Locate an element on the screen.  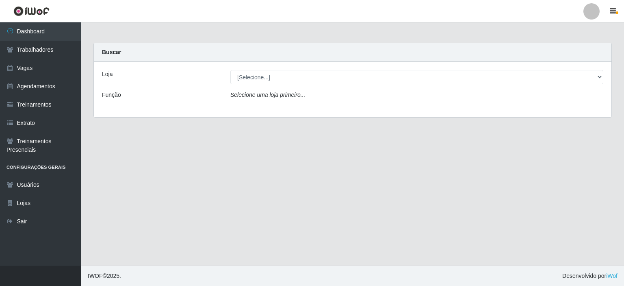
img: CoreUI Logo is located at coordinates (31, 11).